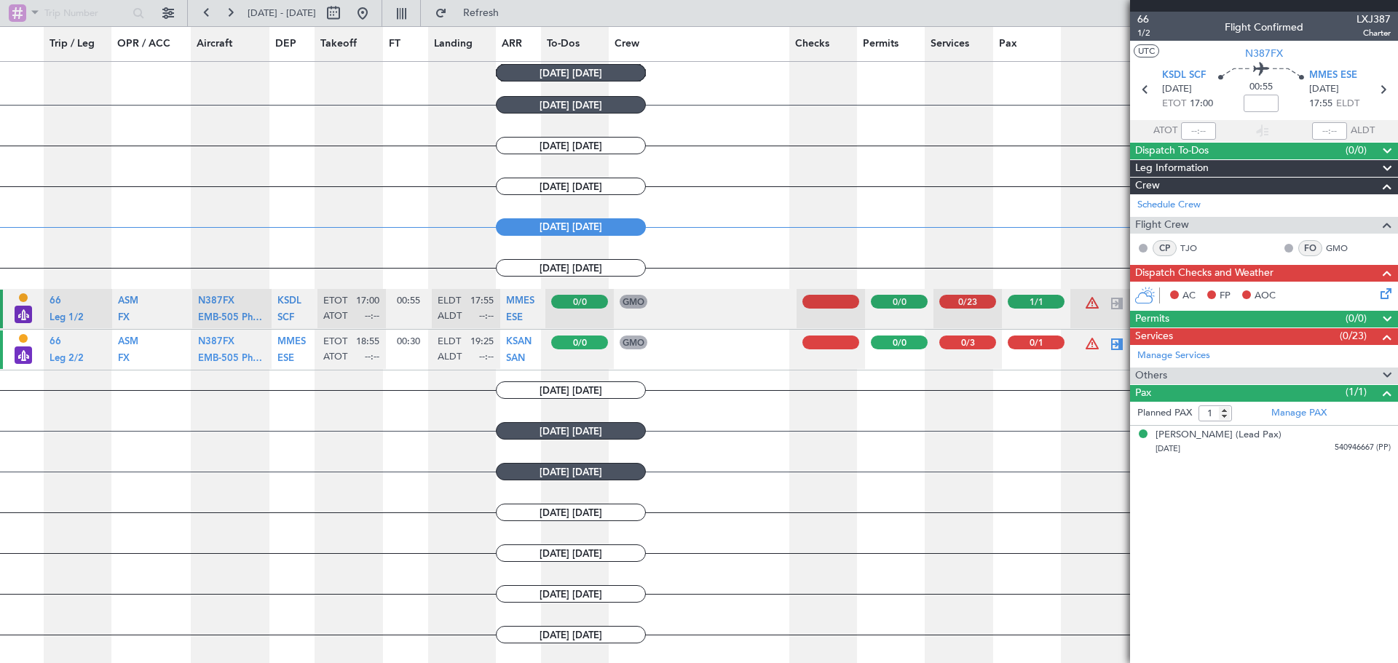 Image resolution: width=1398 pixels, height=663 pixels. I want to click on span: 18:55, so click(368, 342).